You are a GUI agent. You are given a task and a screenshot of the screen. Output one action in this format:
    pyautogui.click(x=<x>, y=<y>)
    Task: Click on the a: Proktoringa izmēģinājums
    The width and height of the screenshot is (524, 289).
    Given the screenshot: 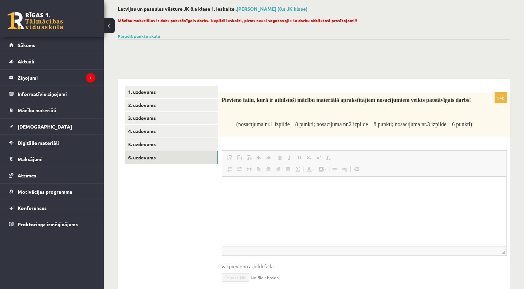 What is the action you would take?
    pyautogui.click(x=52, y=224)
    